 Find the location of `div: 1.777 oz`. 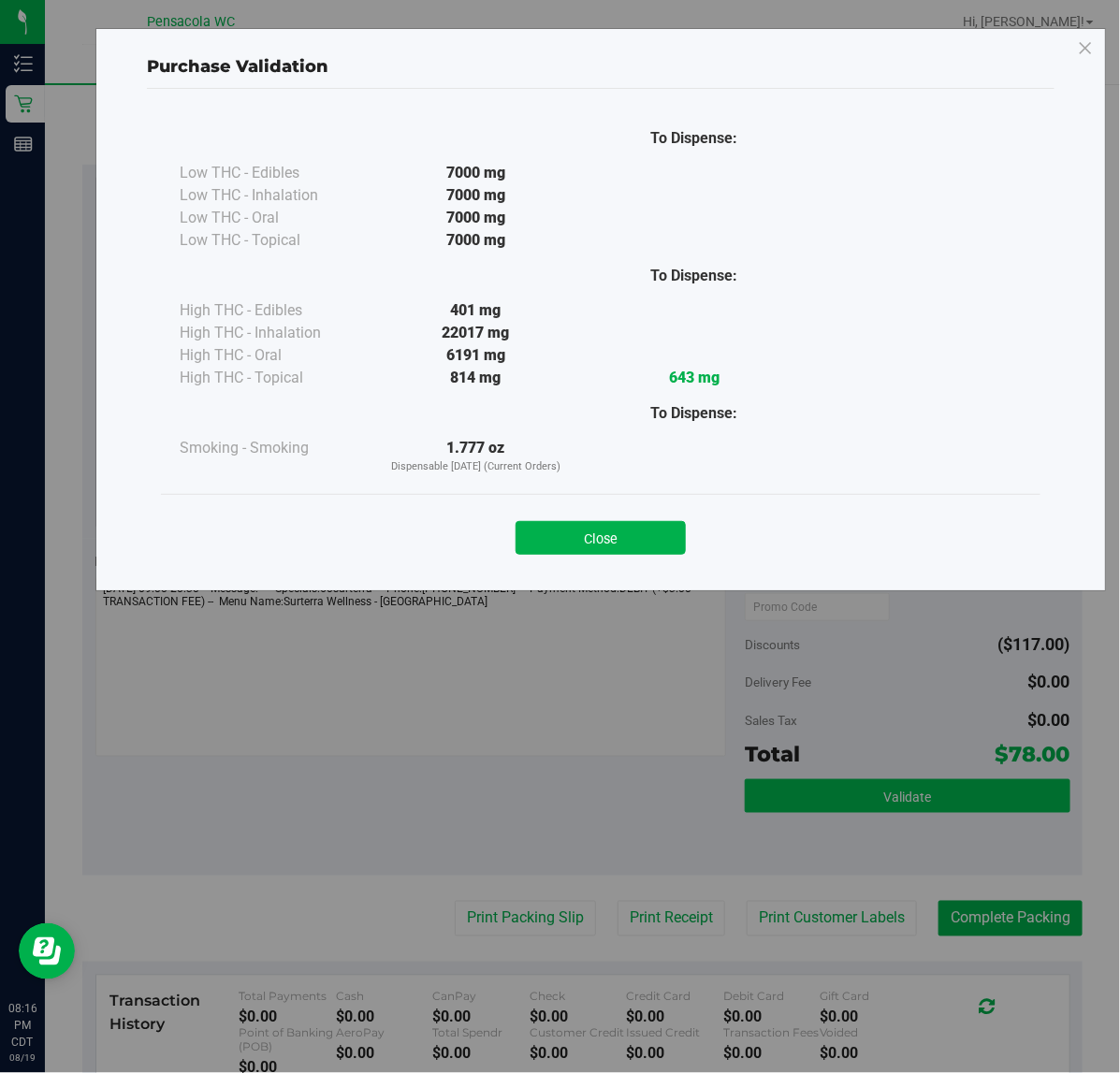

div: 1.777 oz is located at coordinates (476, 455).